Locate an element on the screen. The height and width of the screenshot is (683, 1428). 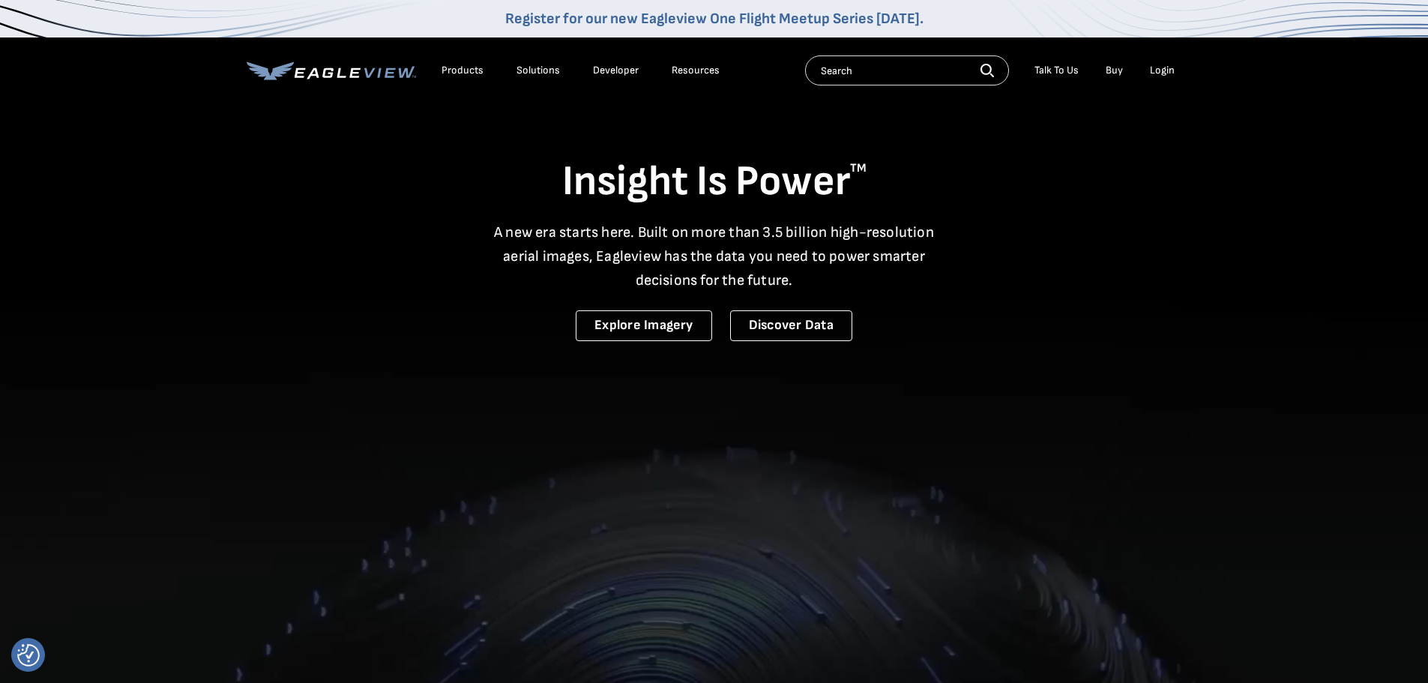
a: Discover Data is located at coordinates (791, 325).